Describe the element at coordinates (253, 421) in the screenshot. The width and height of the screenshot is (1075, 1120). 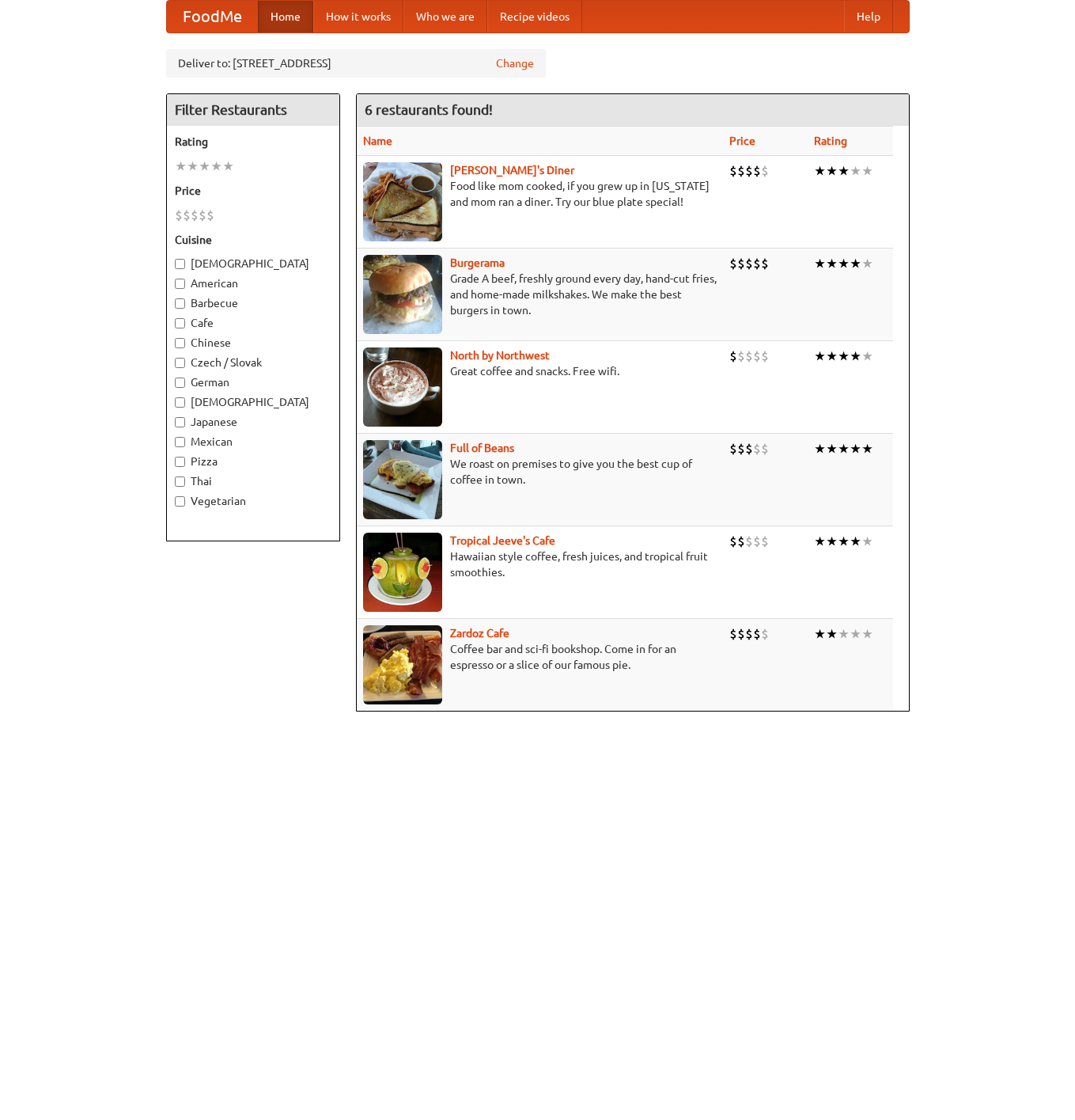
I see `label: Japanese` at that location.